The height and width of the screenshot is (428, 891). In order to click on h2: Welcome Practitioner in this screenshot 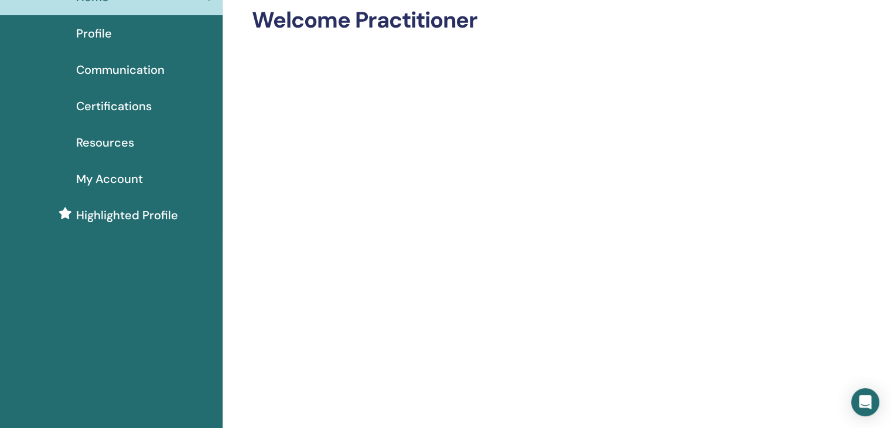, I will do `click(518, 21)`.